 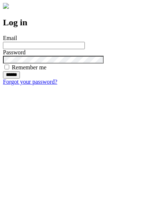 I want to click on label: Email, so click(x=10, y=38).